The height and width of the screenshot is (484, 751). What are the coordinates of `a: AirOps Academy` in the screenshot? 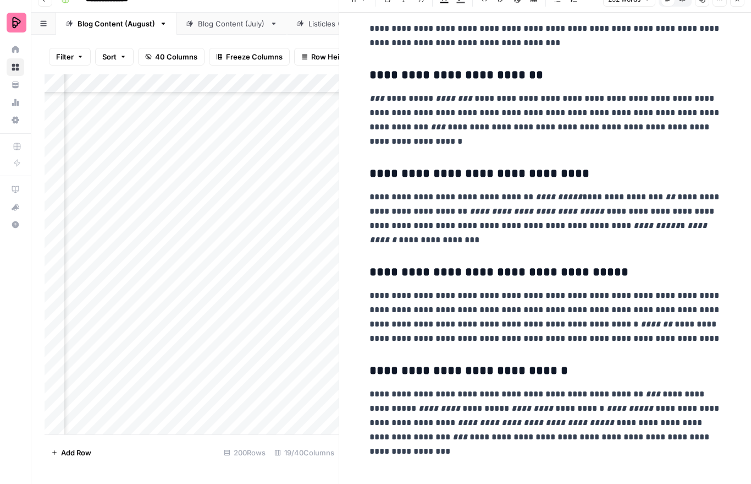 It's located at (15, 189).